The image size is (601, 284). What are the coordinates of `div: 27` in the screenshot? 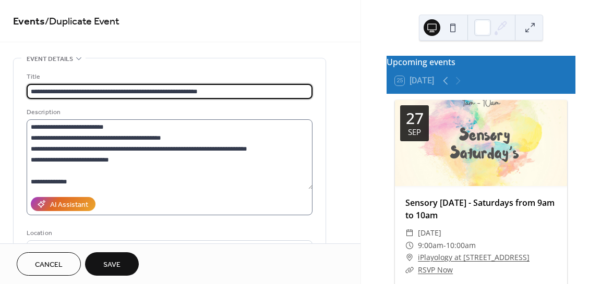 It's located at (415, 118).